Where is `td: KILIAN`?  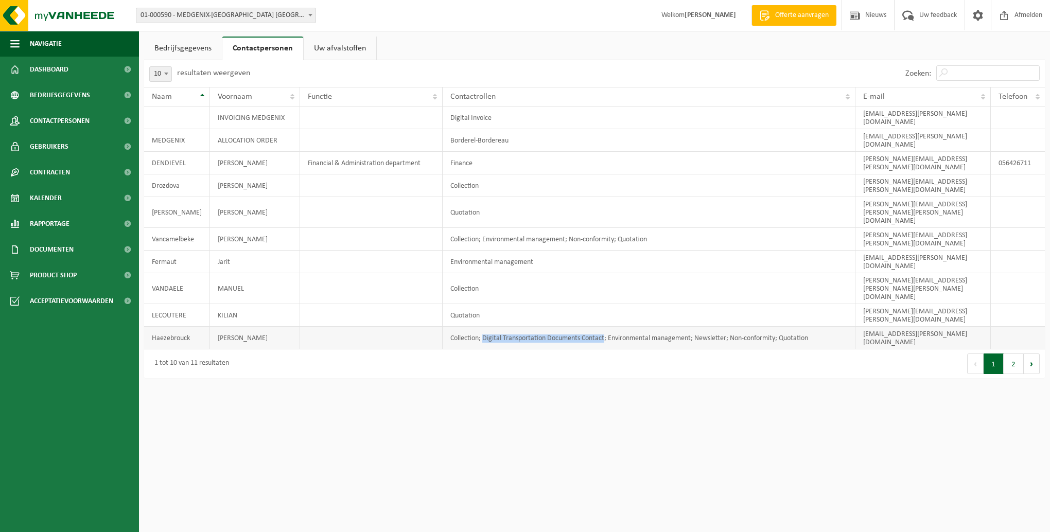 td: KILIAN is located at coordinates (255, 315).